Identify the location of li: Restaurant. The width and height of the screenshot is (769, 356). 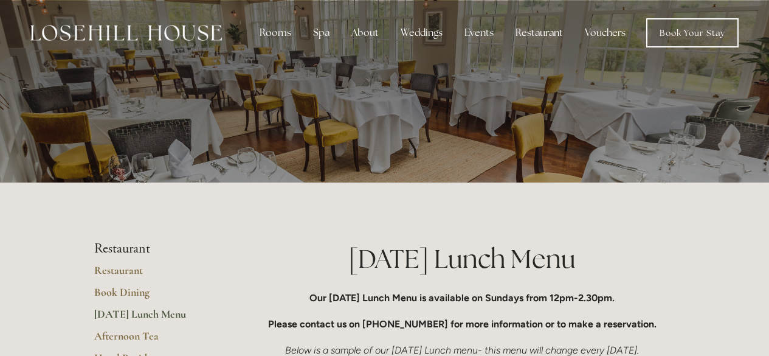
(152, 249).